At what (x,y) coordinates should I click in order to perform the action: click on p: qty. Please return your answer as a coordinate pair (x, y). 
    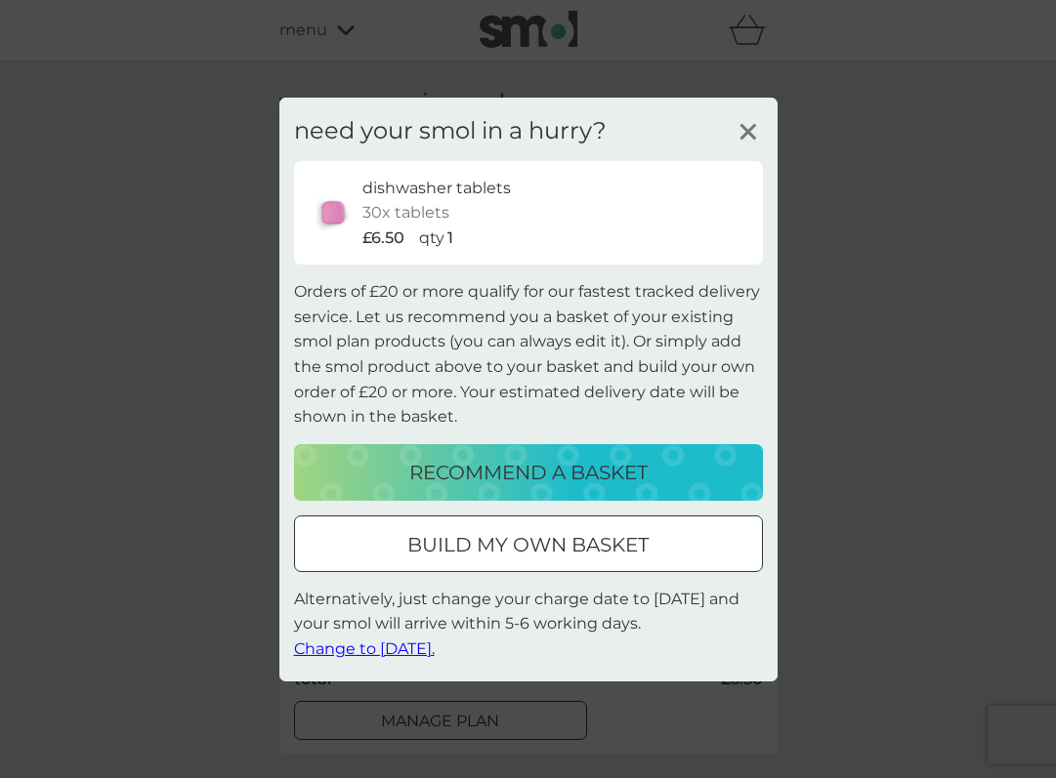
    Looking at the image, I should click on (432, 238).